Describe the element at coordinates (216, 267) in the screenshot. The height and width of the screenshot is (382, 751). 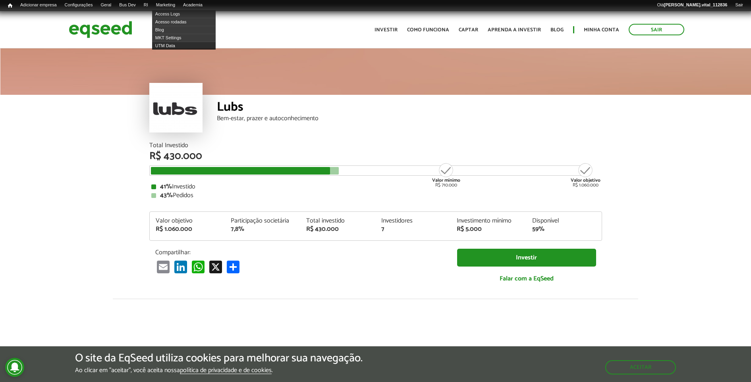
I see `a: X` at that location.